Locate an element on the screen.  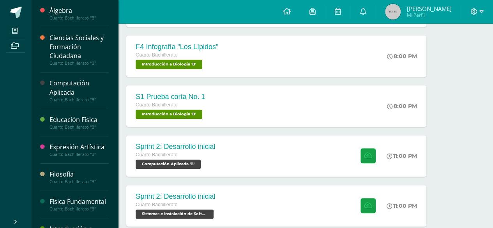
a: Física FundamentalCuarto Bachillerato "B" is located at coordinates (79, 204).